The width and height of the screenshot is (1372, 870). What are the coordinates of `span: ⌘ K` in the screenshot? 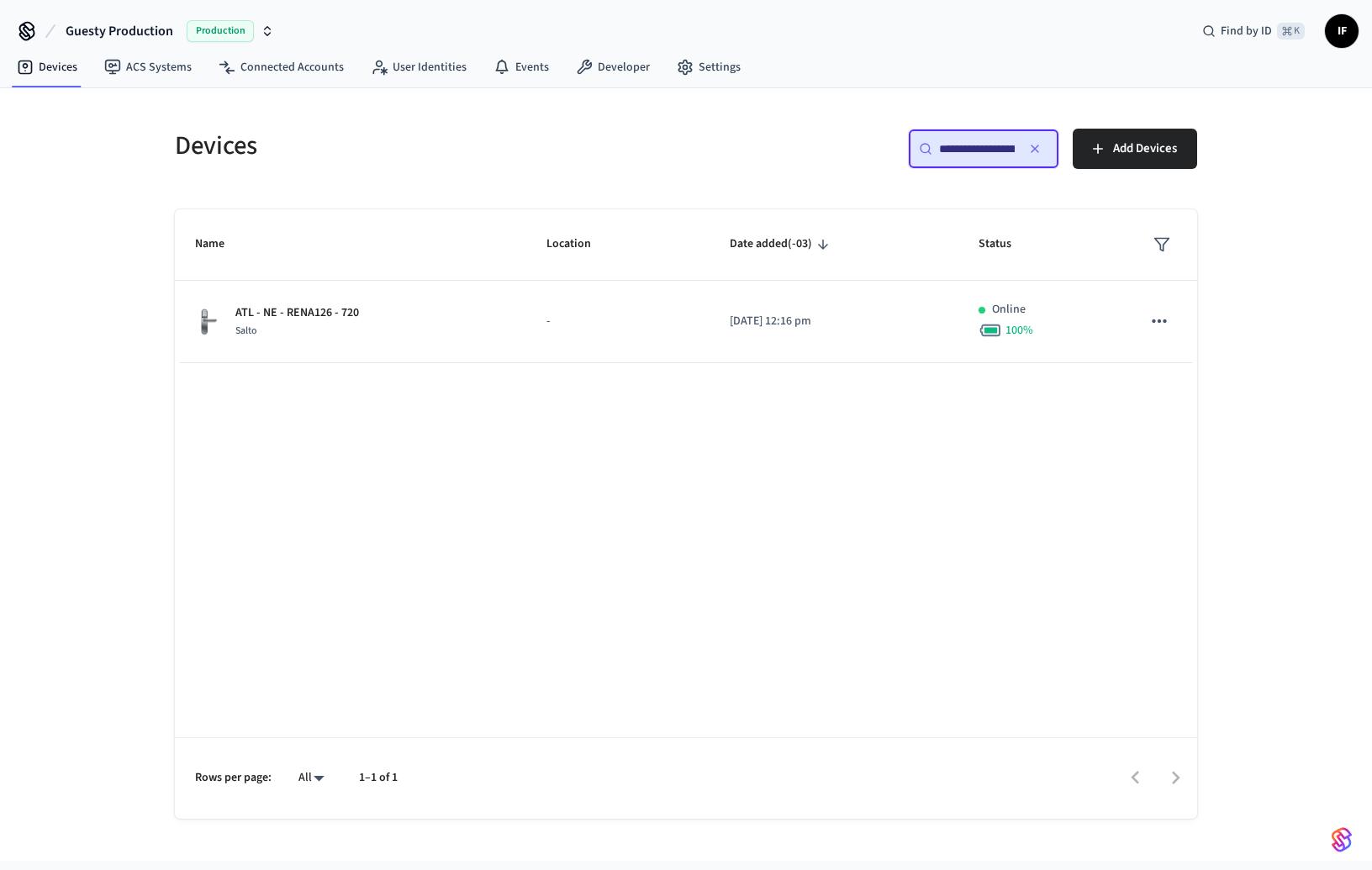 It's located at (1290, 31).